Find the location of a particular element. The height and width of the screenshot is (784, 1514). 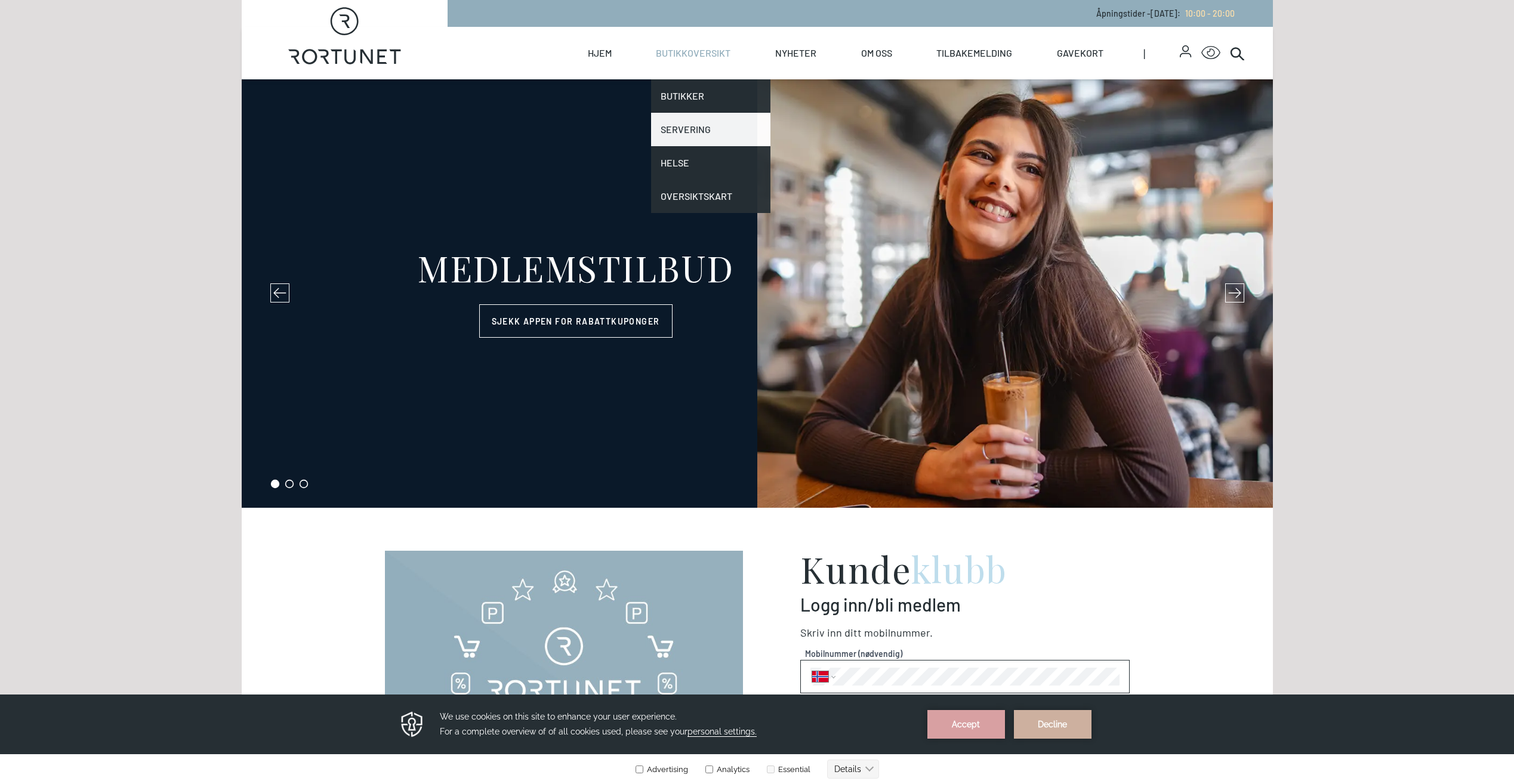

h2: Kunde is located at coordinates (966, 569).